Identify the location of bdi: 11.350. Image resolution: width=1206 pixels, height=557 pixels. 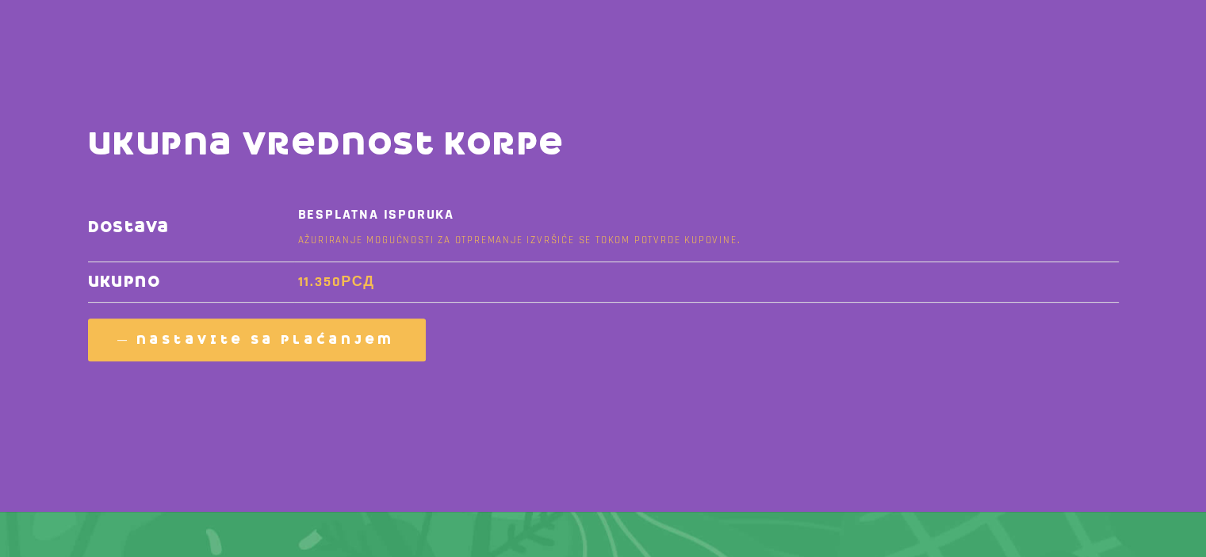
(336, 282).